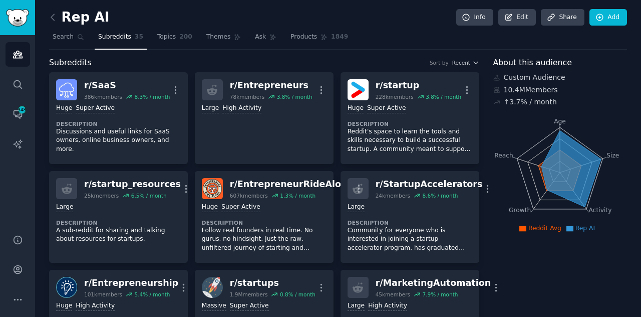  Describe the element at coordinates (410, 118) in the screenshot. I see `a: startupr/startup228kmembers3.8% / monthHugeSuper ActiveDescriptionReddit's space to learn the too...` at that location.